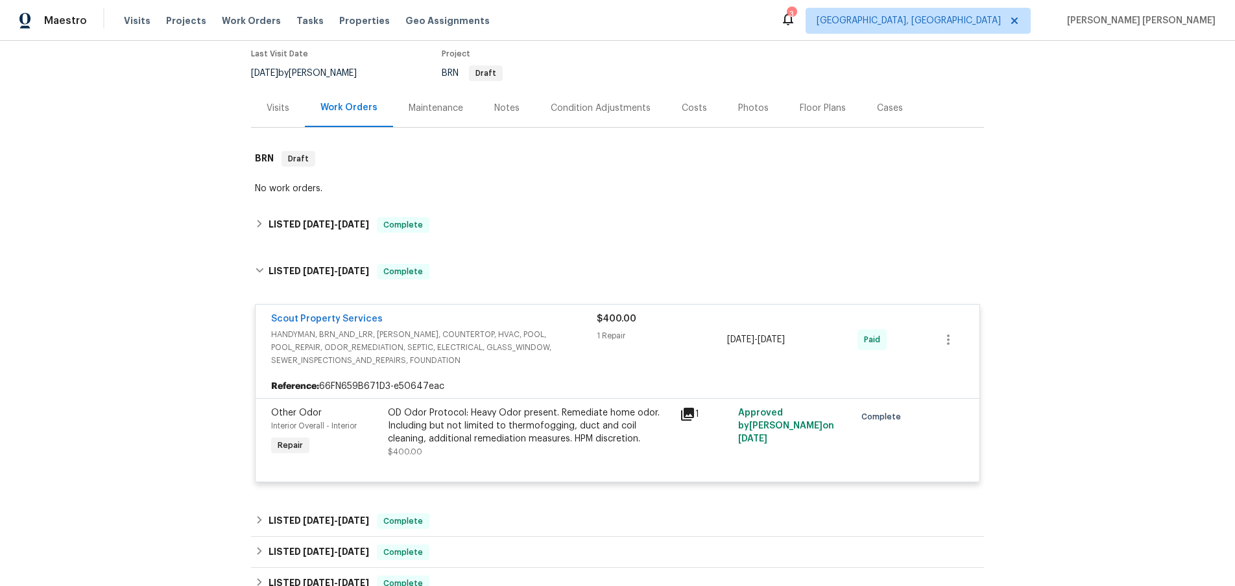 Image resolution: width=1235 pixels, height=586 pixels. I want to click on a: Scout Property Services, so click(327, 319).